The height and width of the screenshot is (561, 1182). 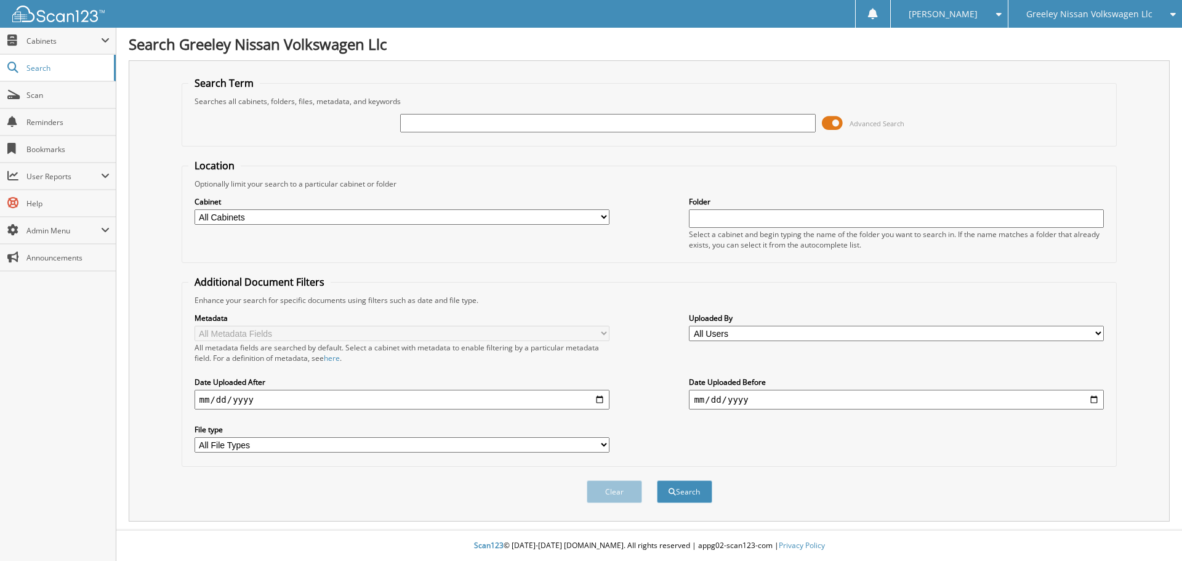 What do you see at coordinates (650, 184) in the screenshot?
I see `div: Optionally limit your search to a particular cabinet or folder` at bounding box center [650, 184].